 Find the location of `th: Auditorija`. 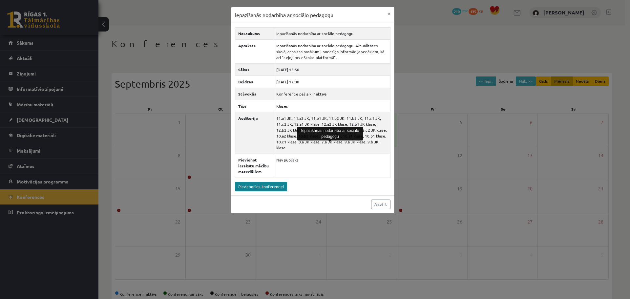

th: Auditorija is located at coordinates (254, 133).